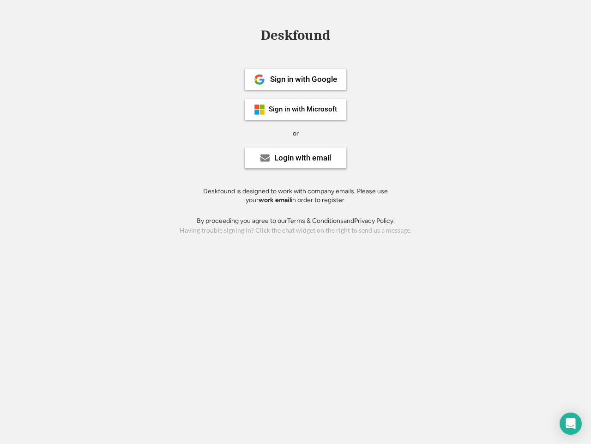 The image size is (591, 444). I want to click on strong: work email, so click(275, 200).